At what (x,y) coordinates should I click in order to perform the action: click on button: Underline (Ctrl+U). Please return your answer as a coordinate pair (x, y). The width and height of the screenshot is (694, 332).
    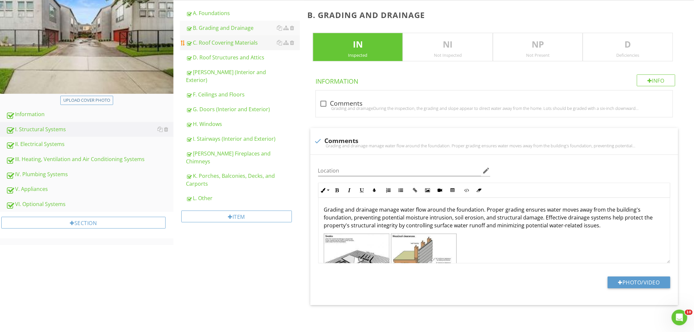
    Looking at the image, I should click on (362, 190).